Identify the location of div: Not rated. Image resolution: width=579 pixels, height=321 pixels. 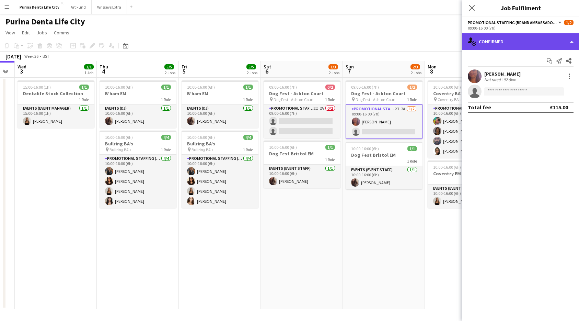
(493, 79).